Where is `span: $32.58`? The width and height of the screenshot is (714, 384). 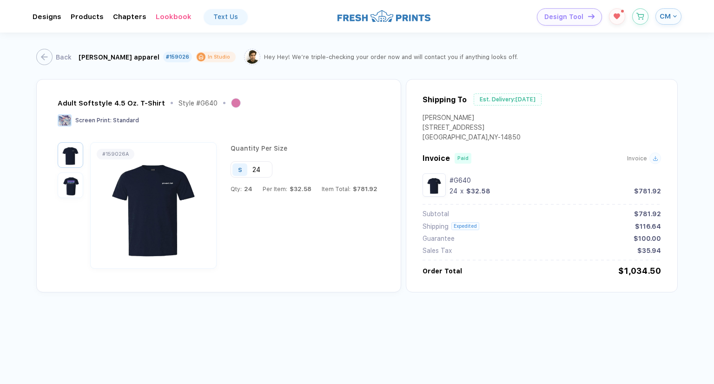
span: $32.58 is located at coordinates (299, 189).